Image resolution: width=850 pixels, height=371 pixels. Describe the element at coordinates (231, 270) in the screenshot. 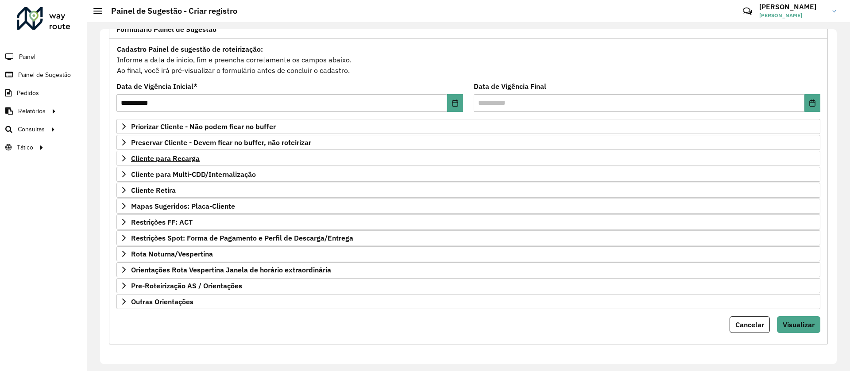

I see `span: Orientações Rota Vespertina Janela de horário extraordinária` at that location.